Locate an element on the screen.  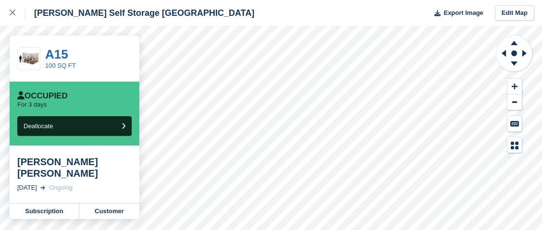
span: Deallocate is located at coordinates (38, 126).